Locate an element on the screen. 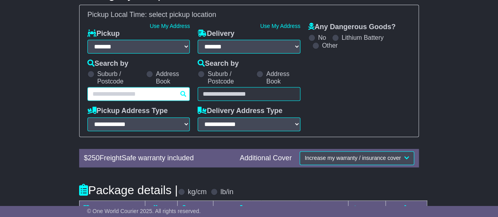  h4: Package details | is located at coordinates (128, 190).